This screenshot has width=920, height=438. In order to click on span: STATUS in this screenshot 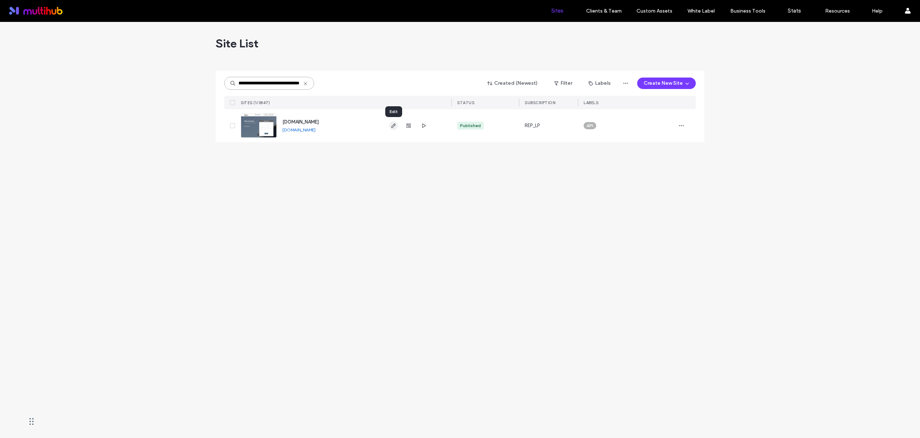, I will do `click(466, 103)`.